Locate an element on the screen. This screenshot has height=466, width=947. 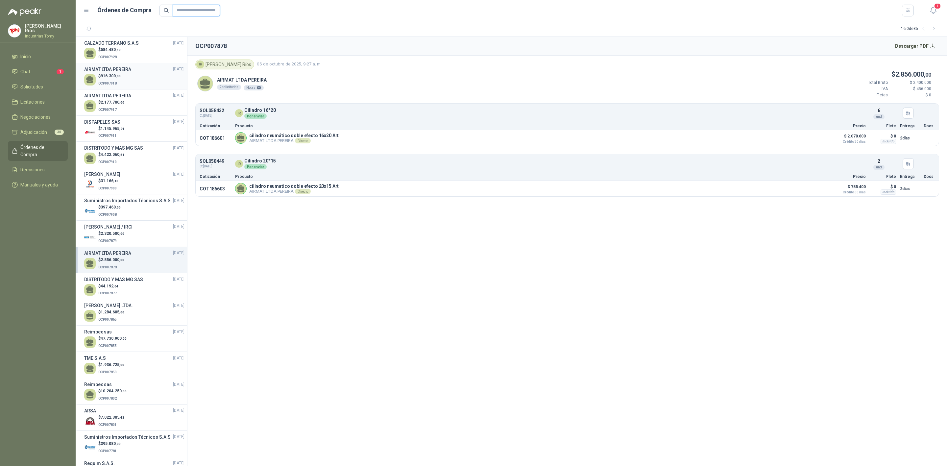
p: IVA is located at coordinates (869, 89).